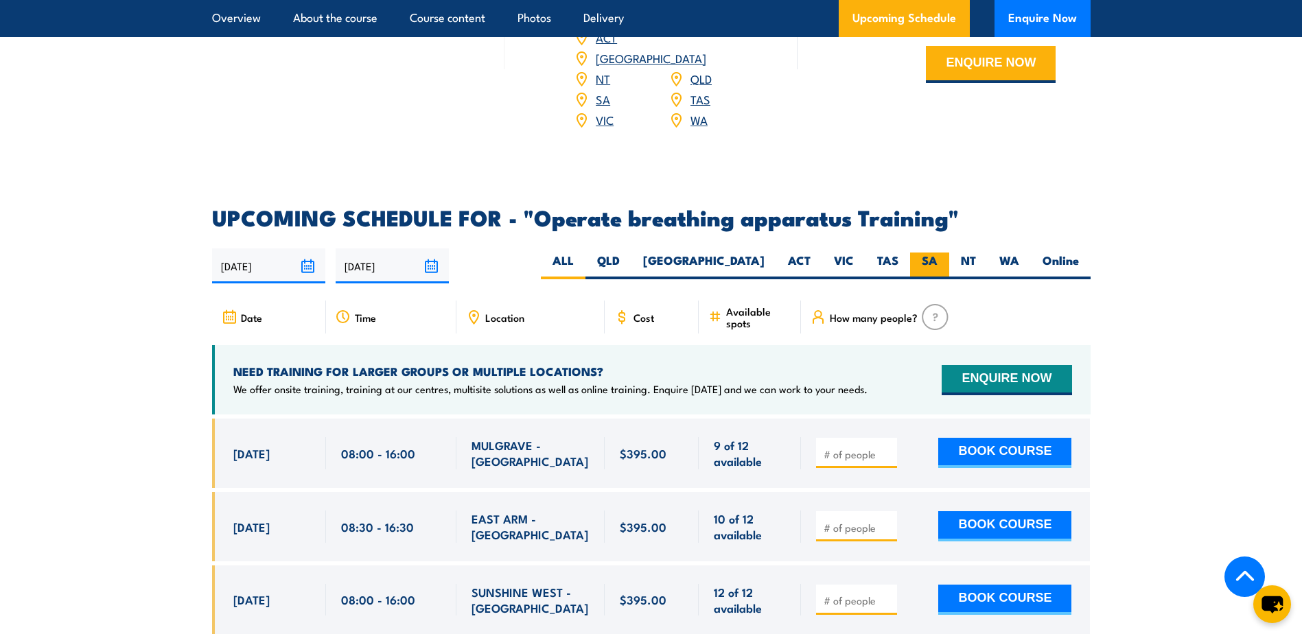  Describe the element at coordinates (1272, 604) in the screenshot. I see `button: chat-button` at that location.